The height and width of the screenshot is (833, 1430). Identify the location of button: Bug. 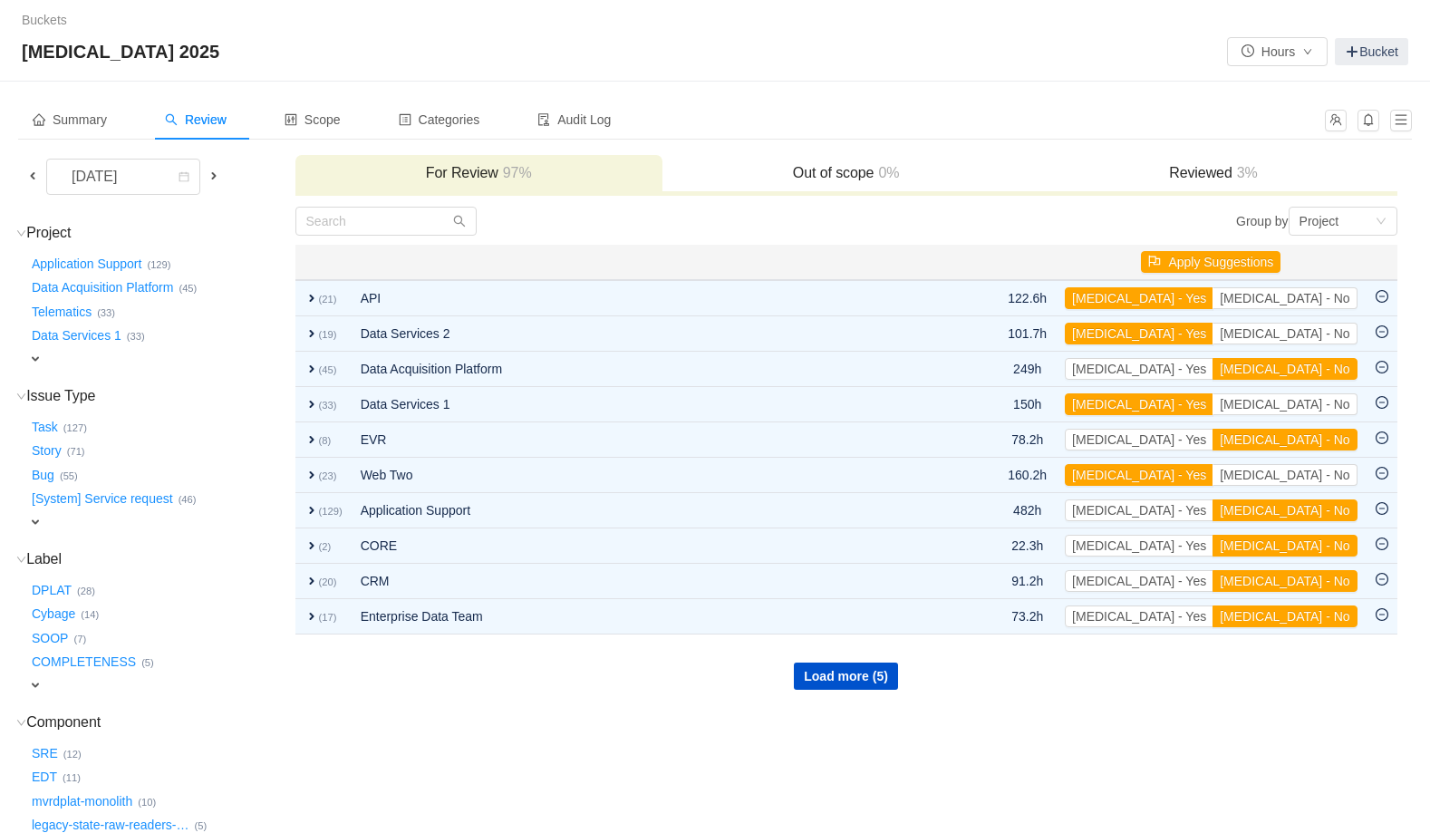
(44, 475).